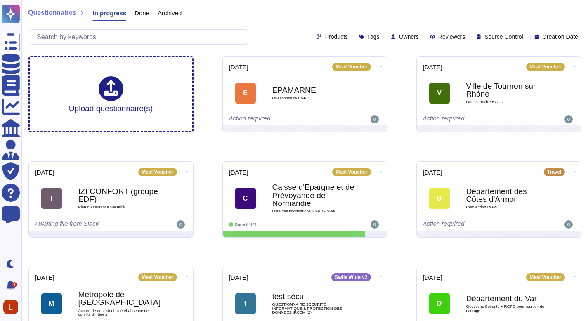 The width and height of the screenshot is (588, 321). What do you see at coordinates (314, 195) in the screenshot?
I see `b: Caisse d'Epargne et de Prévoyande de Normandie` at bounding box center [314, 195].